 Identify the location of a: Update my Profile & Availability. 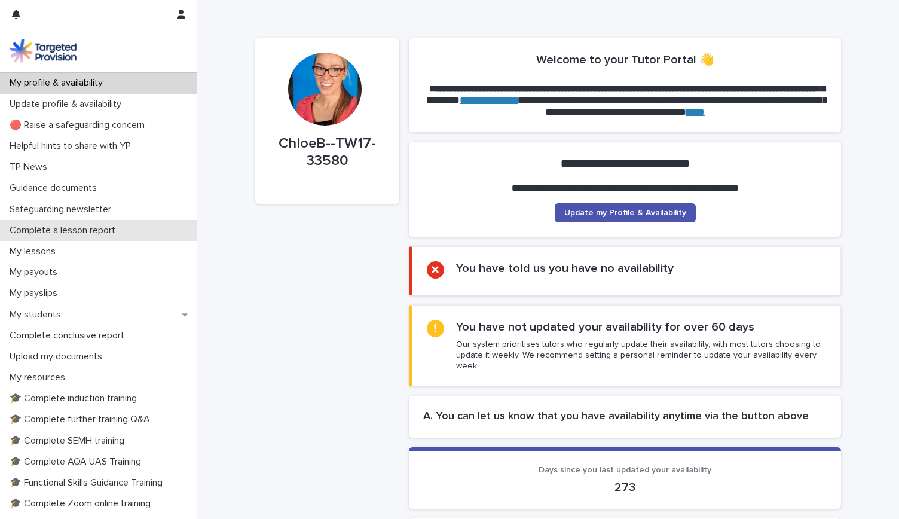
(625, 213).